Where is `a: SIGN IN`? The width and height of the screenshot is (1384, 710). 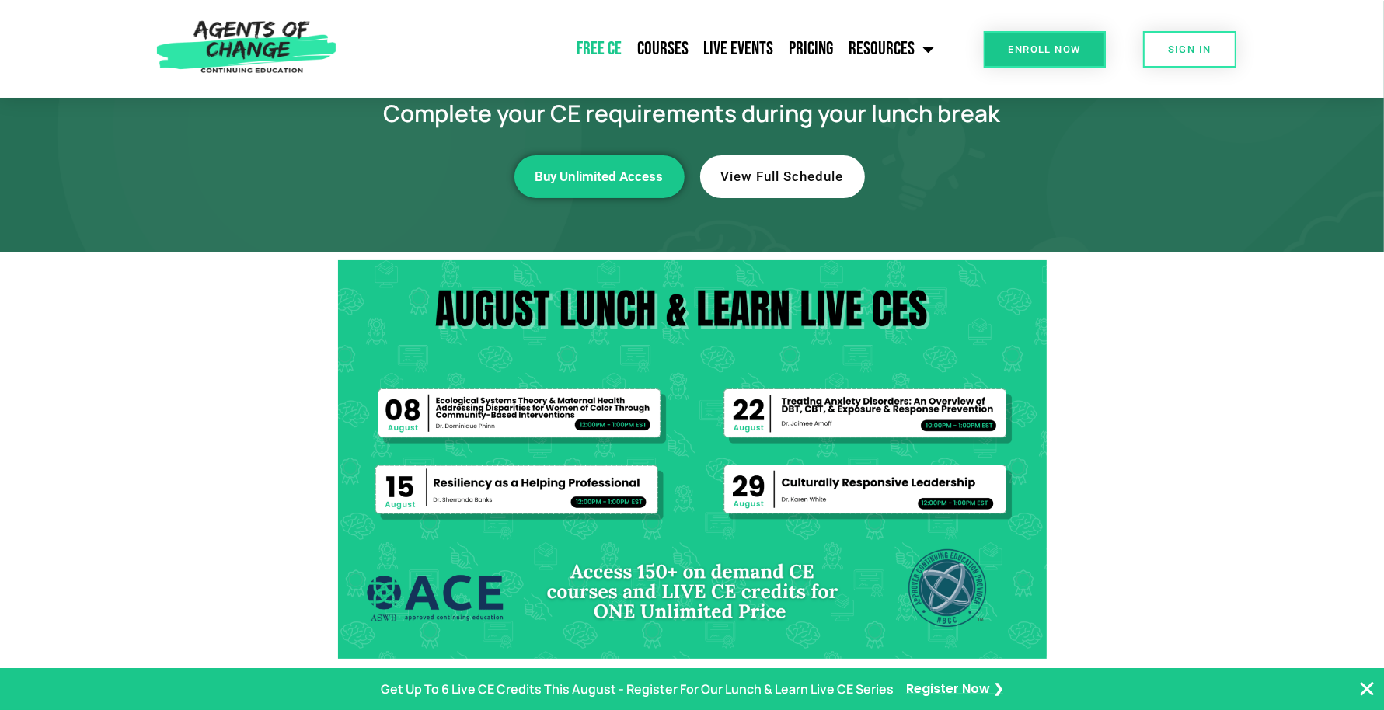 a: SIGN IN is located at coordinates (1190, 49).